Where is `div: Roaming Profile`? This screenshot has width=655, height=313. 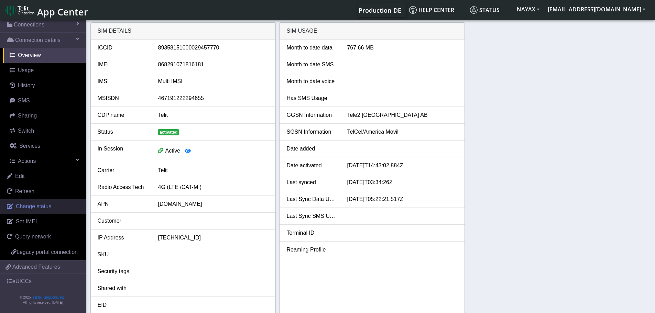
div: Roaming Profile is located at coordinates (311, 250).